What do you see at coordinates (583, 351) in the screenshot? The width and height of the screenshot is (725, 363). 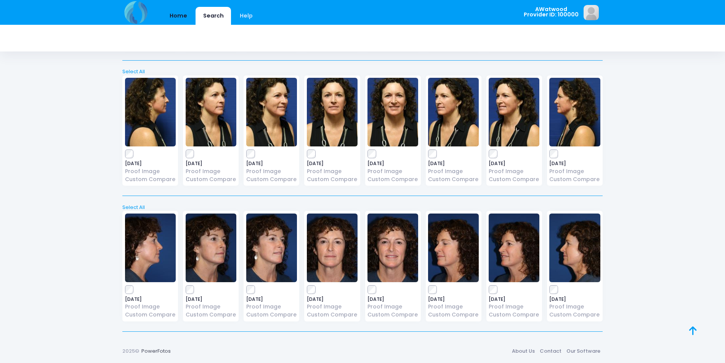 I see `a: Our Software` at bounding box center [583, 351].